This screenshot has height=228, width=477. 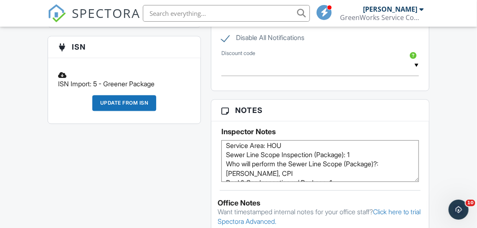 What do you see at coordinates (319, 217) in the screenshot?
I see `a: Click here to trial Spectora Advanced.` at bounding box center [319, 217].